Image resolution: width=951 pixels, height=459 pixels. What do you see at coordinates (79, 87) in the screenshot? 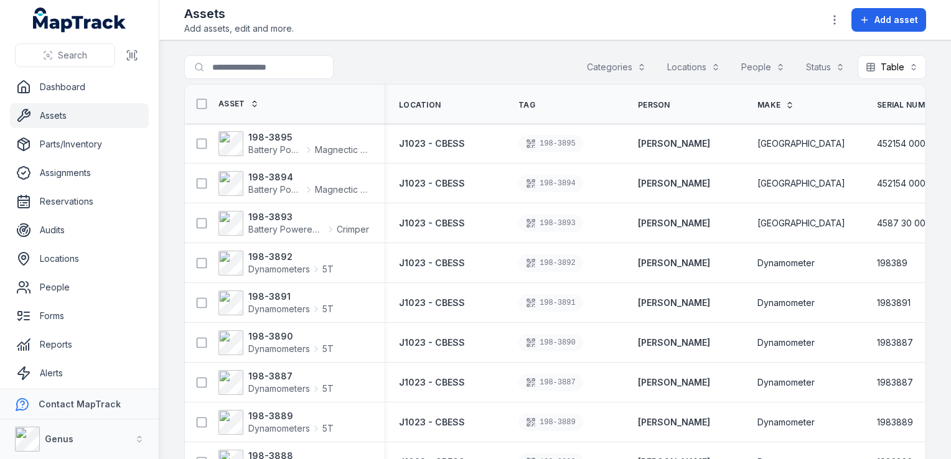
I see `a: Dashboard` at bounding box center [79, 87].